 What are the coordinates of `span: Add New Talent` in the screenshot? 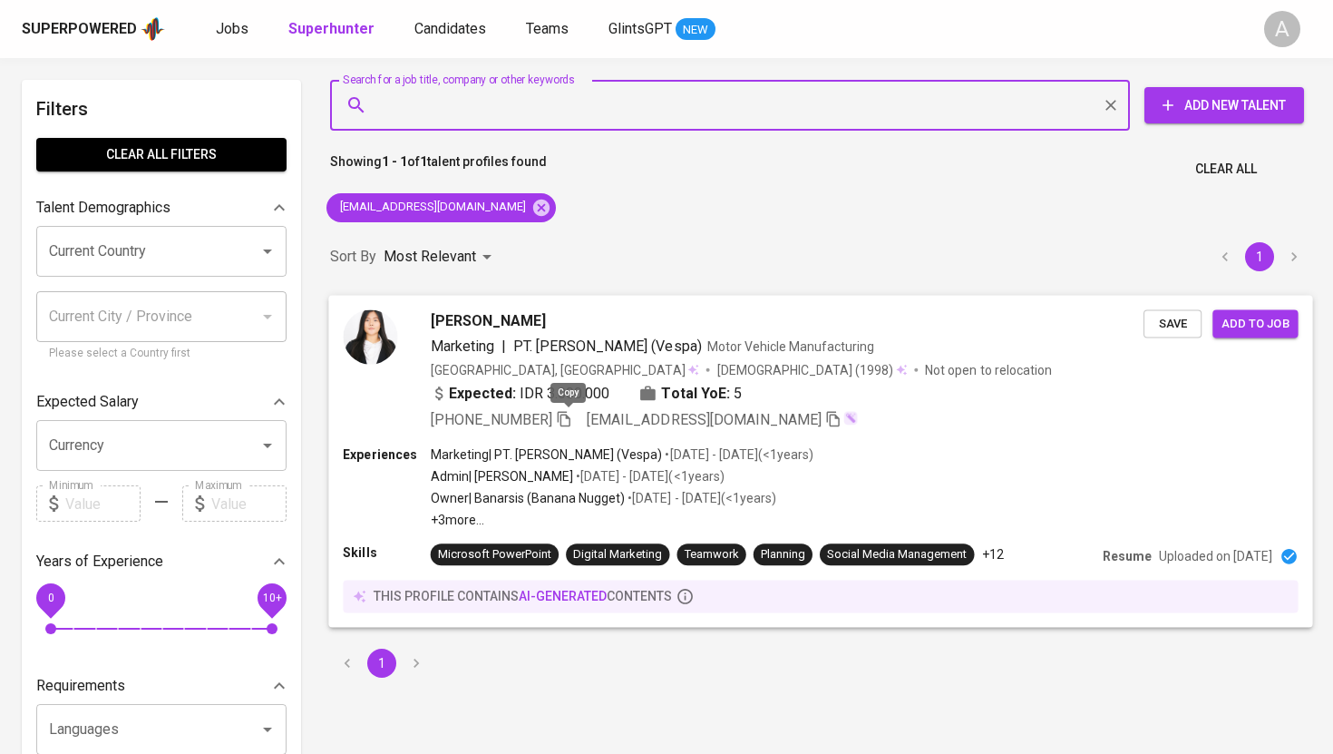 It's located at (1224, 105).